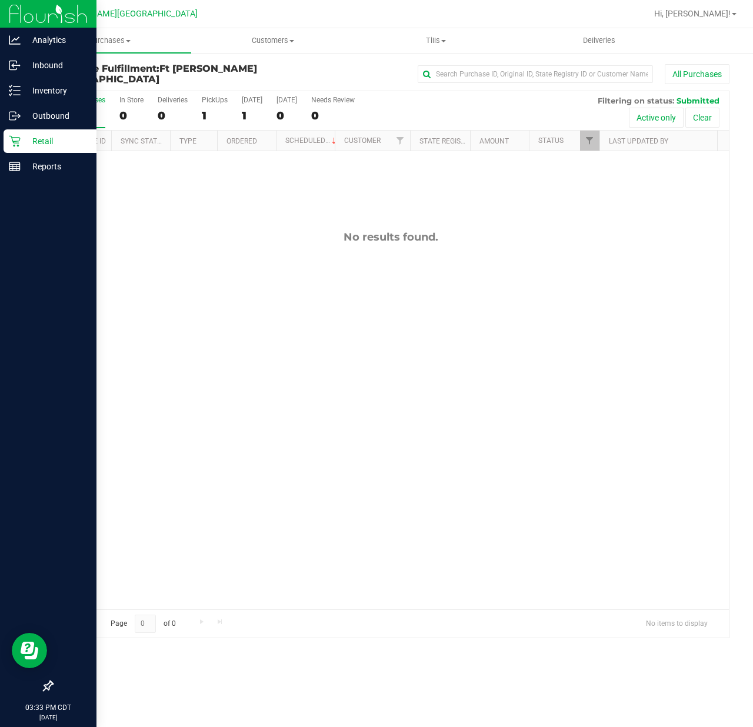 Image resolution: width=753 pixels, height=727 pixels. I want to click on a: Customers, so click(273, 41).